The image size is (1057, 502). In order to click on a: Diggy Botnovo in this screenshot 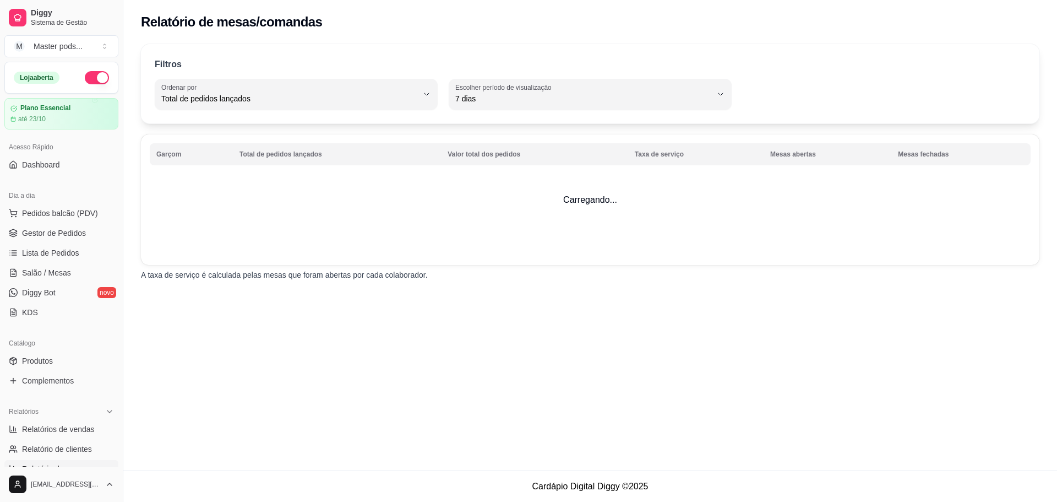, I will do `click(61, 292)`.